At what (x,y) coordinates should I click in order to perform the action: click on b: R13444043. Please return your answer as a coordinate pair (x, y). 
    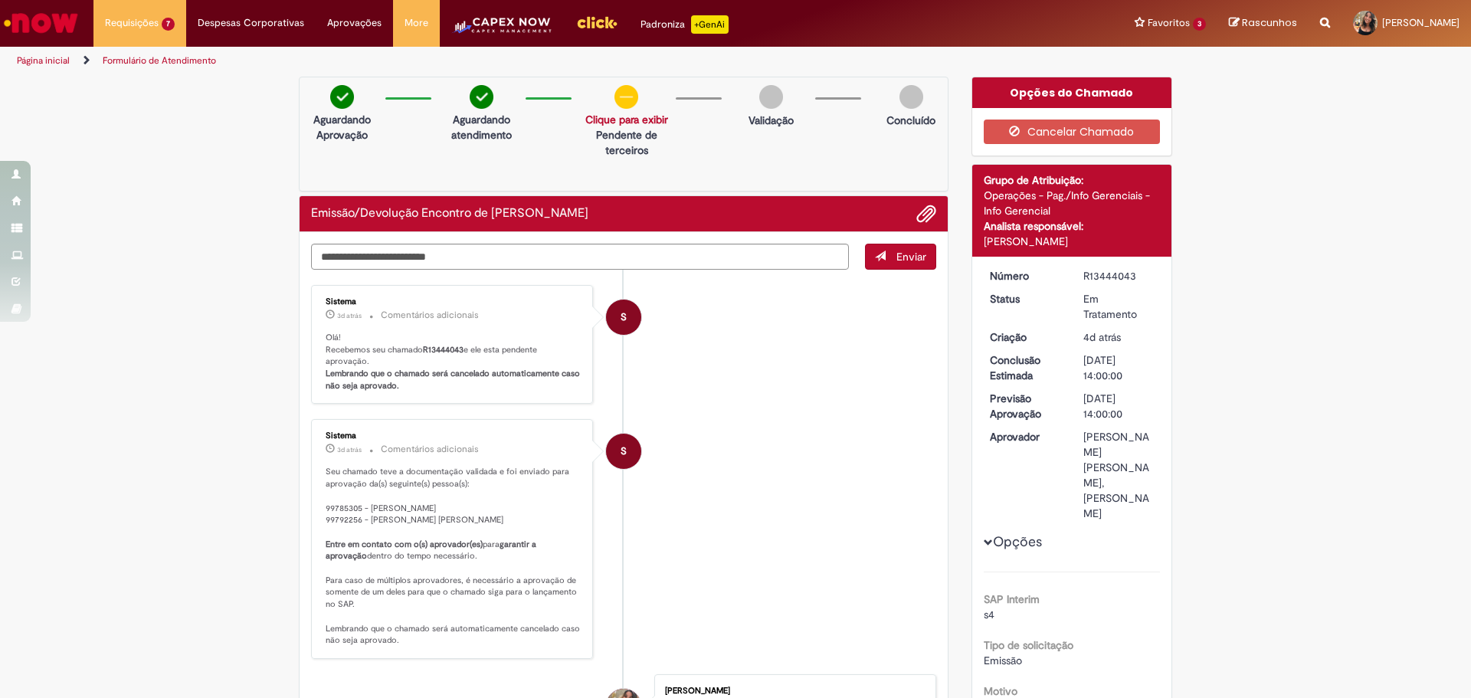
    Looking at the image, I should click on (443, 349).